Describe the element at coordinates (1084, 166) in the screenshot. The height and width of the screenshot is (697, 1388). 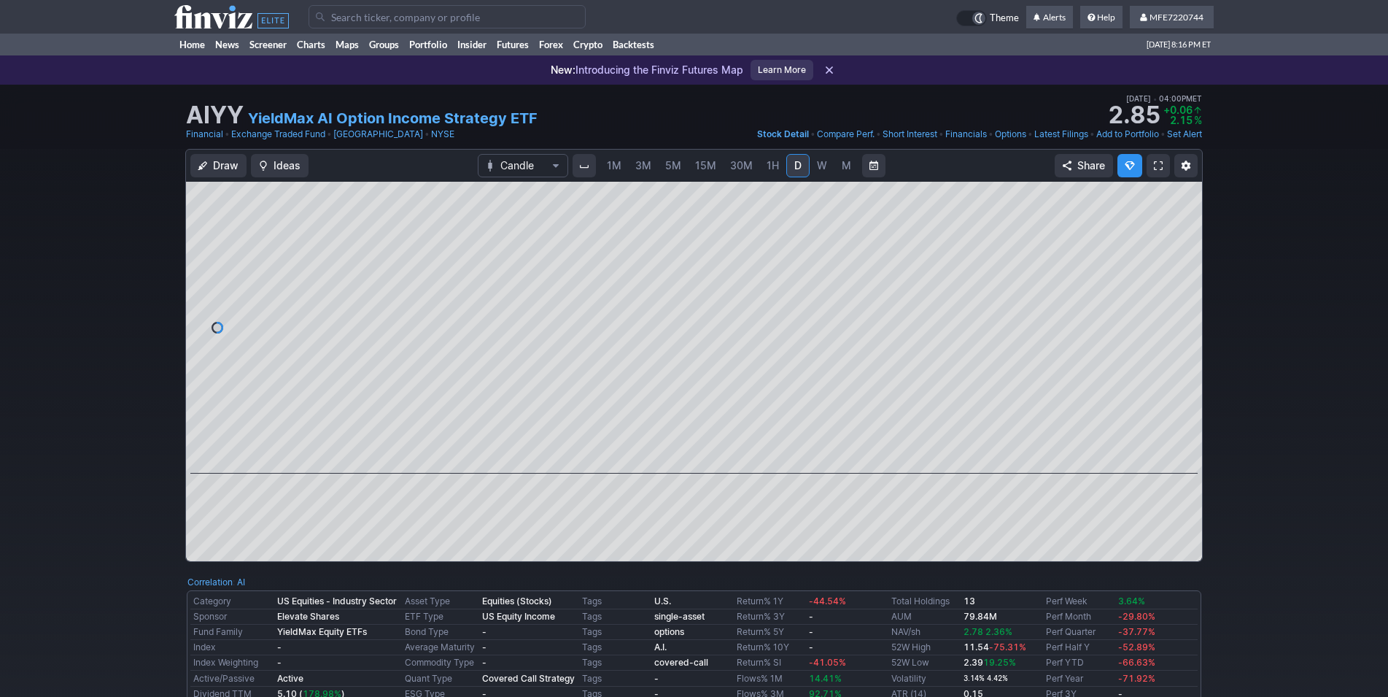
I see `button: Share` at that location.